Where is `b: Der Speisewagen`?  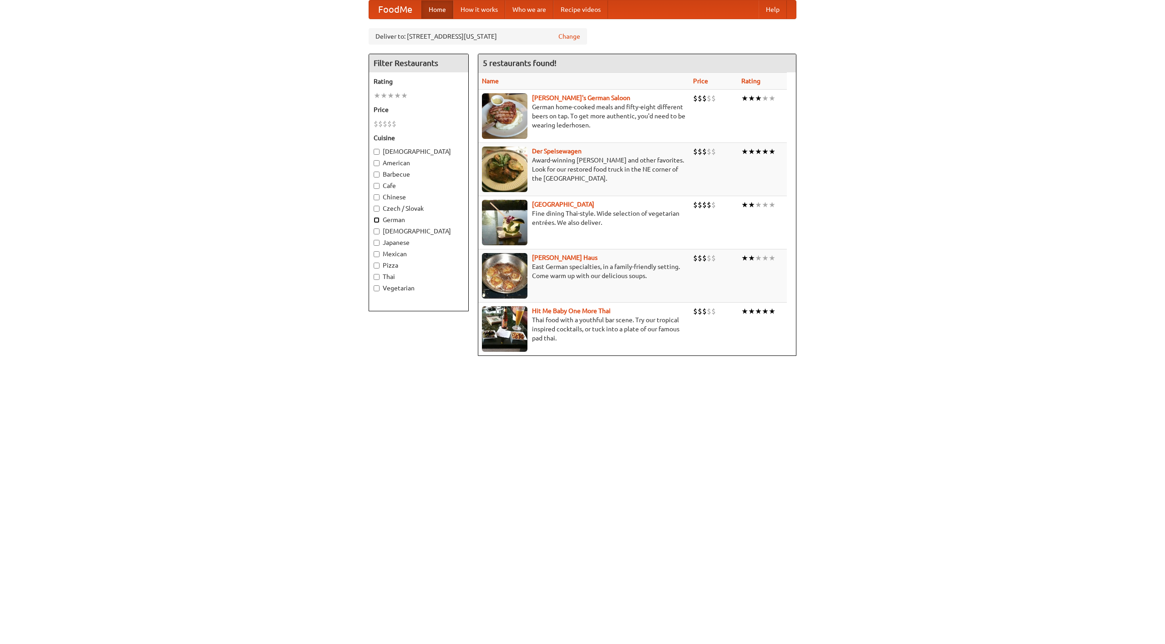 b: Der Speisewagen is located at coordinates (557, 151).